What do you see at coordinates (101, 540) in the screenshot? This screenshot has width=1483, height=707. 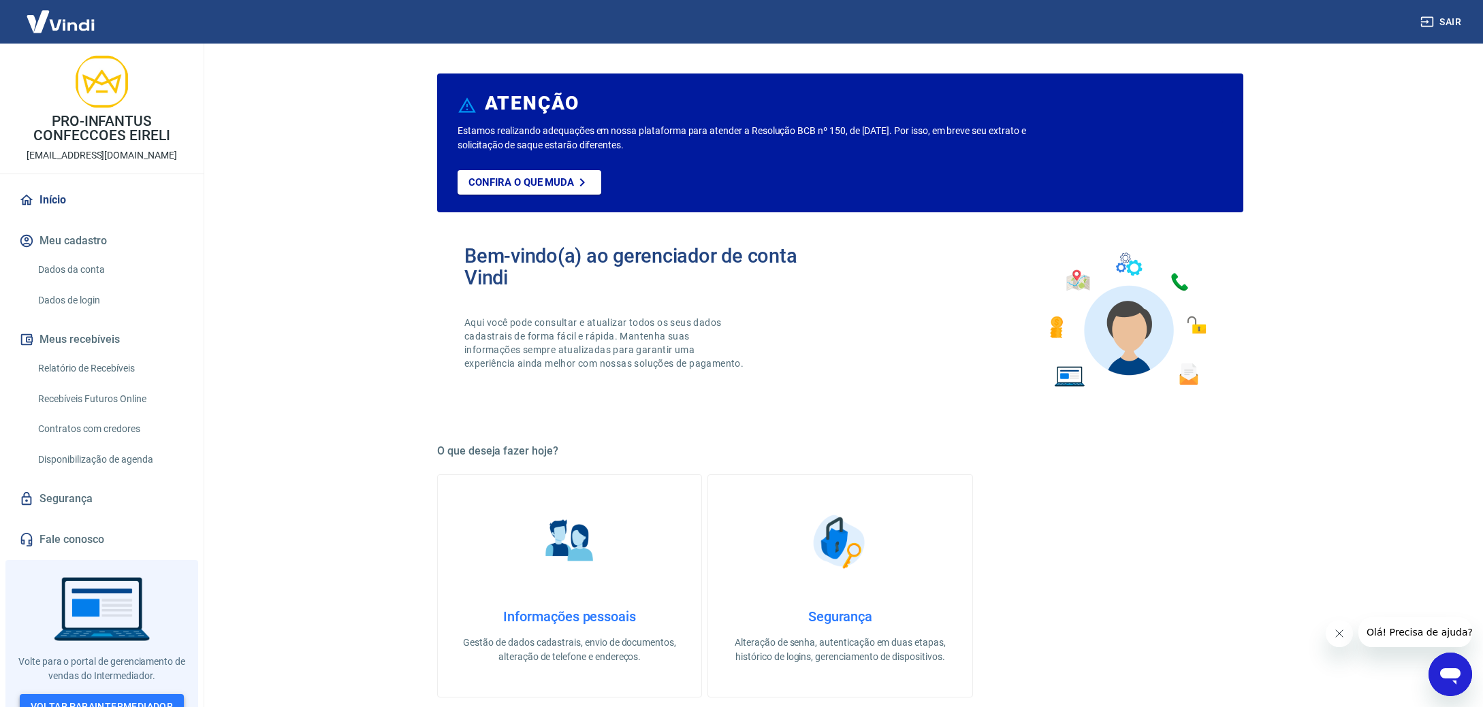 I see `a: Fale conosco` at bounding box center [101, 540].